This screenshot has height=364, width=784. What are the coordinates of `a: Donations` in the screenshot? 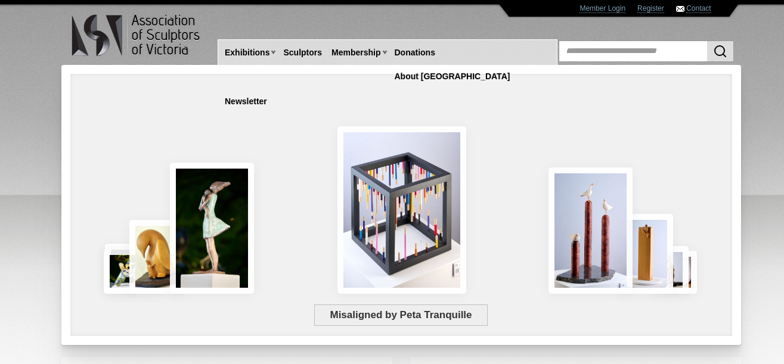 It's located at (415, 52).